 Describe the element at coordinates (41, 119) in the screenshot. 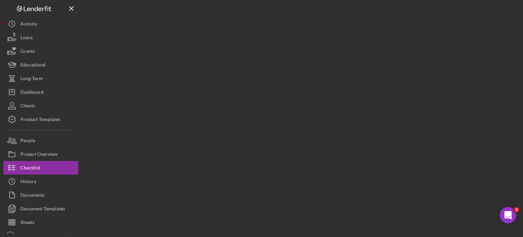

I see `button: Product Templates` at that location.